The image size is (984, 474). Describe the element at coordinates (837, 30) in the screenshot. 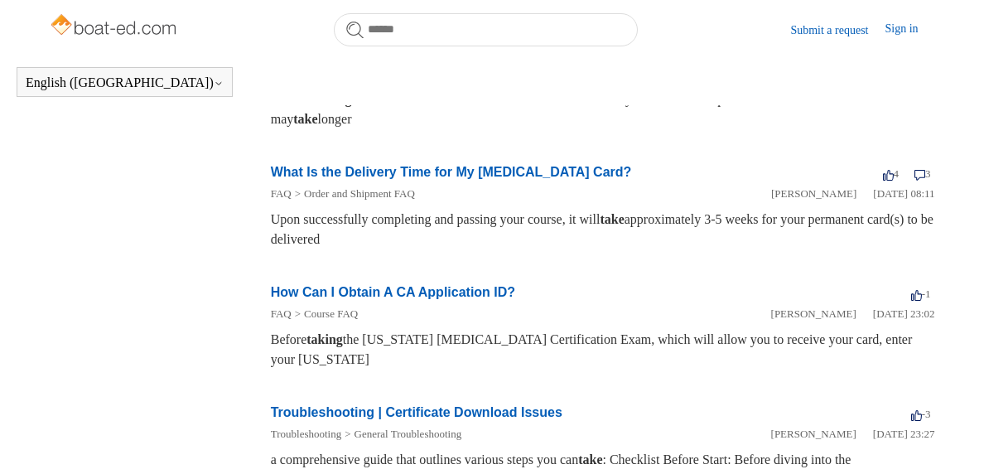

I see `a: Submit a request` at that location.